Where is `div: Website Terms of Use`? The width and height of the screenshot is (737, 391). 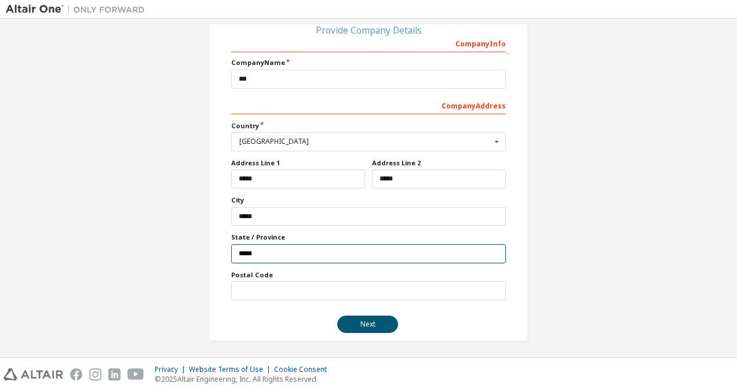
div: Website Terms of Use is located at coordinates (231, 369).